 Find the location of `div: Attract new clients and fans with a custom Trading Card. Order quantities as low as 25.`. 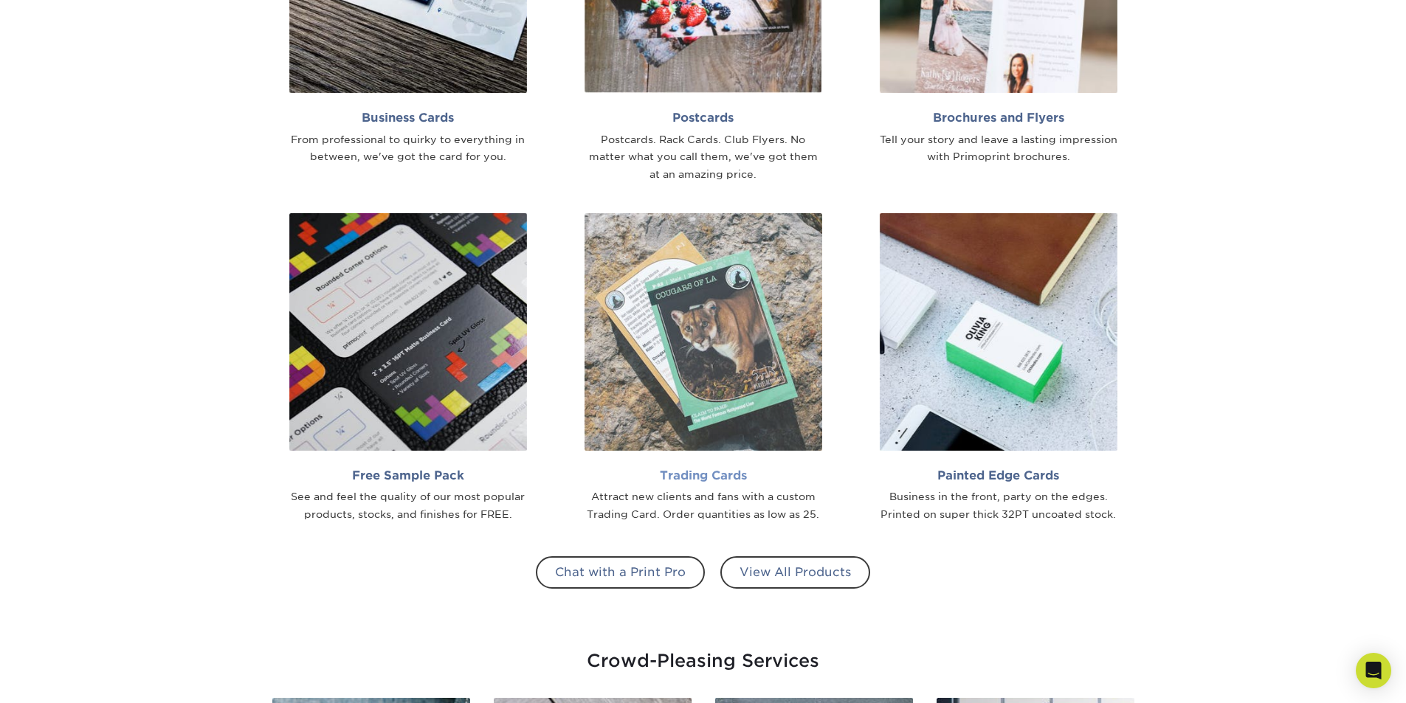

div: Attract new clients and fans with a custom Trading Card. Order quantities as low as 25. is located at coordinates (703, 506).